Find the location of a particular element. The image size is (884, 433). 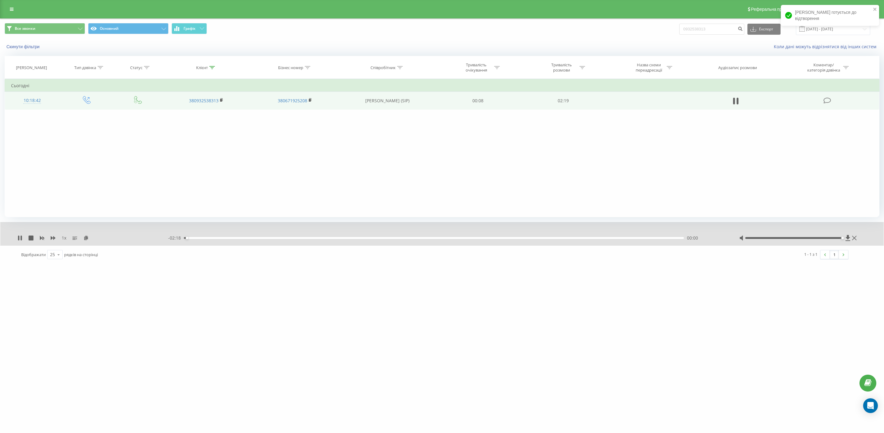

span: Графік is located at coordinates (189, 29).